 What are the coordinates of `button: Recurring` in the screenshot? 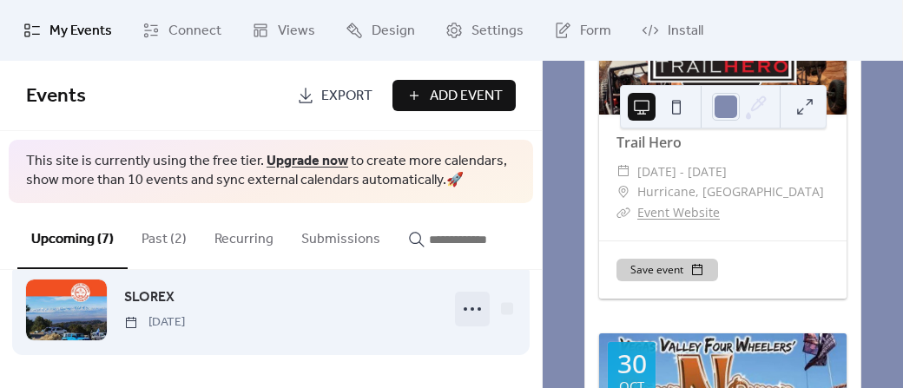 It's located at (244, 235).